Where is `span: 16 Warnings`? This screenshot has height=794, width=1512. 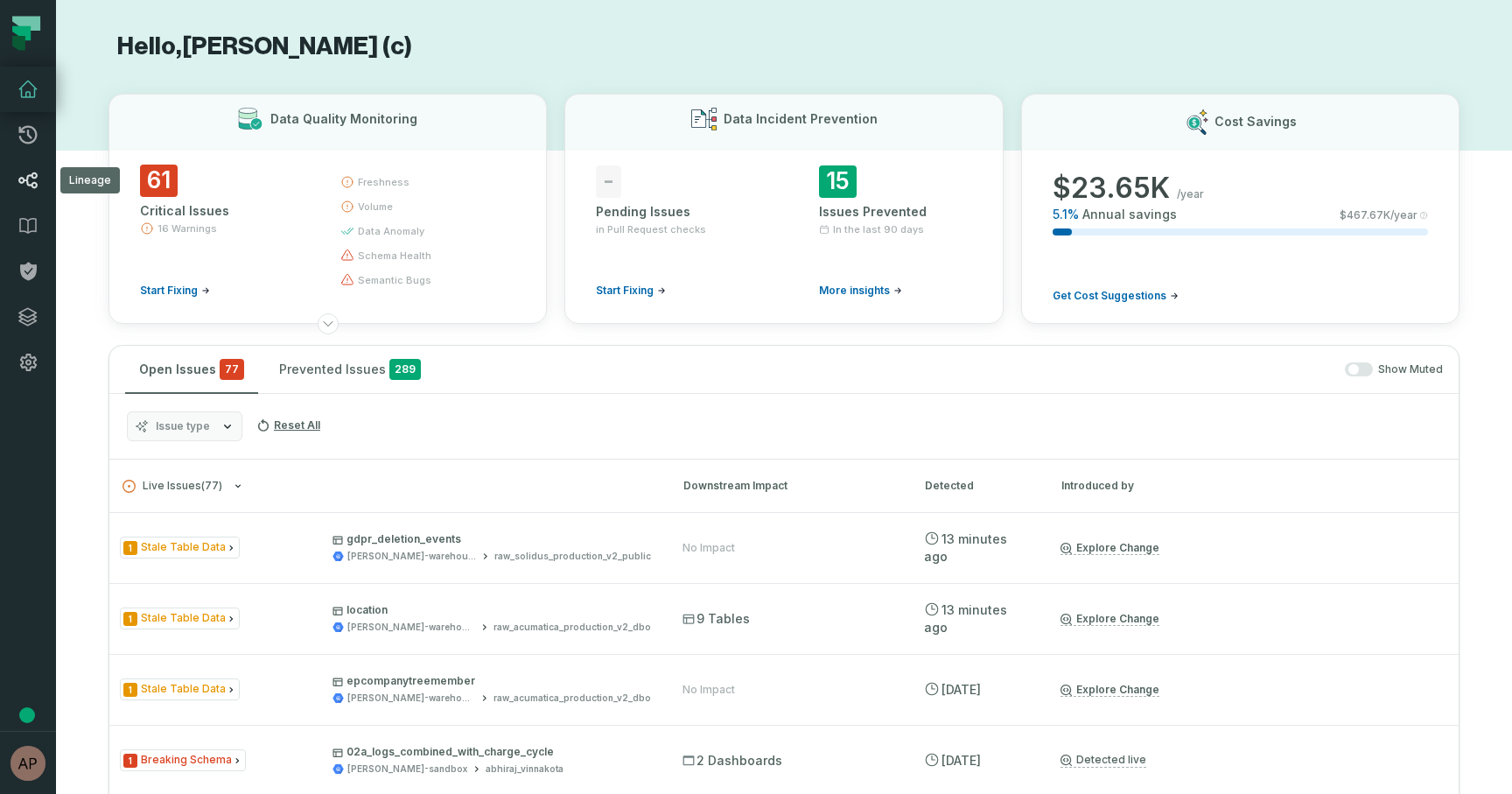 span: 16 Warnings is located at coordinates (187, 228).